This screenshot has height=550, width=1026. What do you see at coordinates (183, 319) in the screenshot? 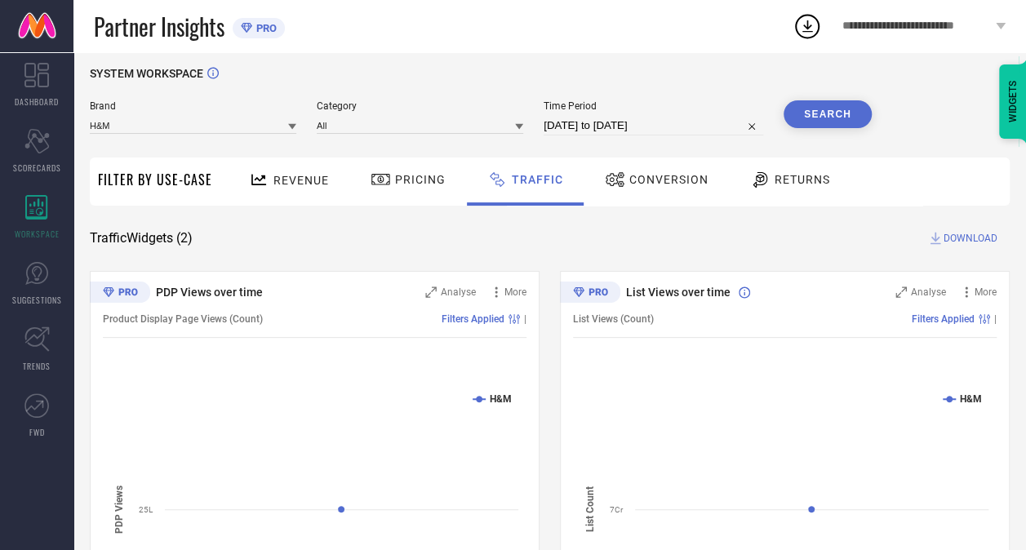
I see `span: Product Display Page Views (Count)` at bounding box center [183, 319].